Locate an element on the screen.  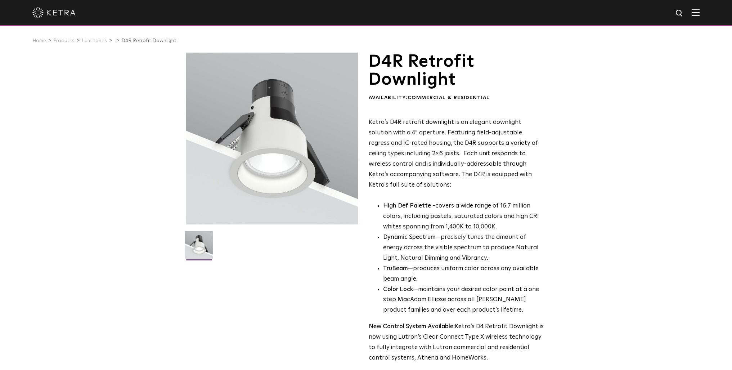
img: ketra-logo-2019-white is located at coordinates (54, 13).